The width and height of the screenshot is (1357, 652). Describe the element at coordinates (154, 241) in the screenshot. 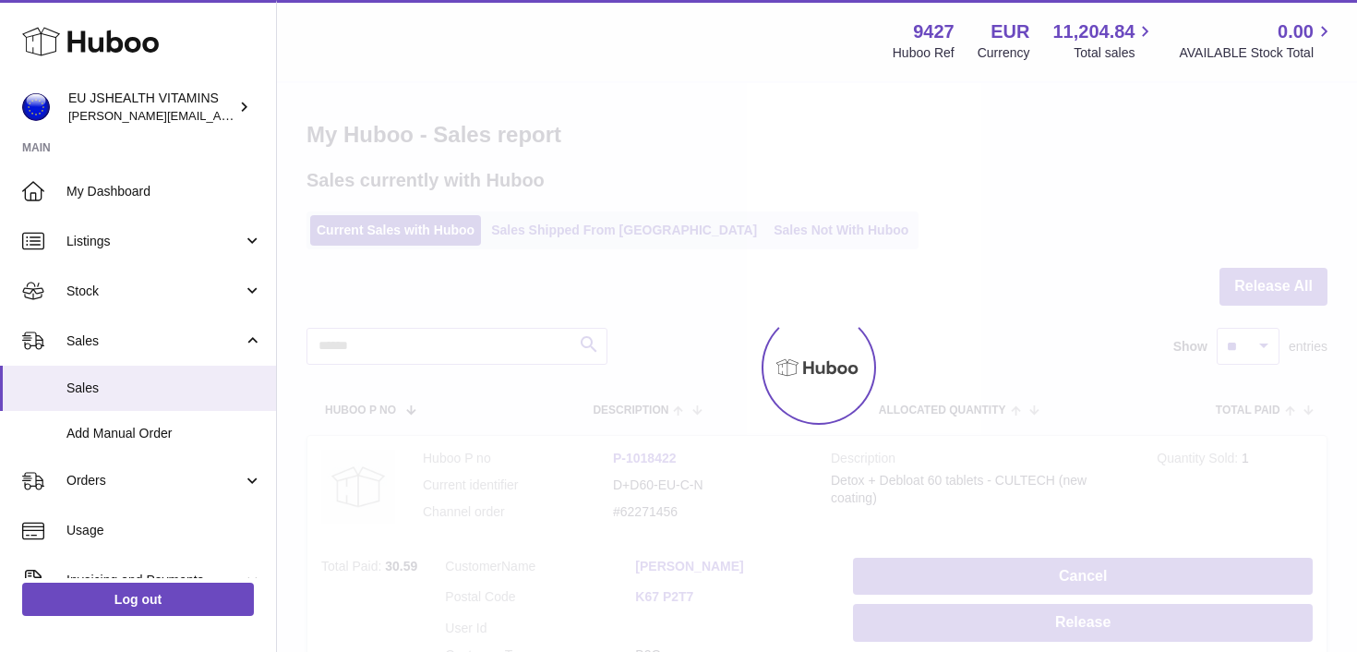

I see `span: Listings` at that location.